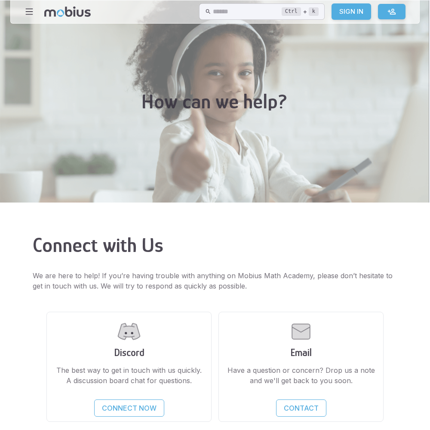  What do you see at coordinates (129, 408) in the screenshot?
I see `p: Connect Now` at bounding box center [129, 408].